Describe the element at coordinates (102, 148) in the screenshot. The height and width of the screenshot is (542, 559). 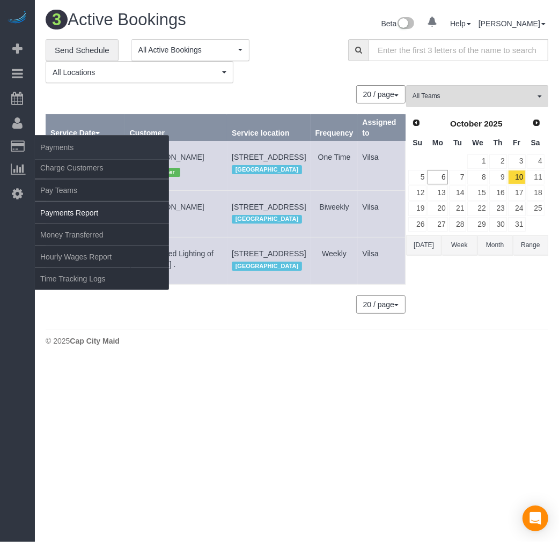
I see `span: Payments` at that location.